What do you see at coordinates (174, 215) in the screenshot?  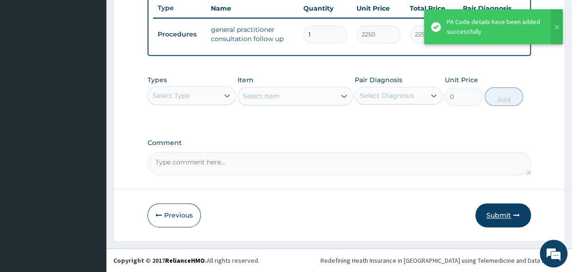 I see `button: Previous` at bounding box center [174, 215].